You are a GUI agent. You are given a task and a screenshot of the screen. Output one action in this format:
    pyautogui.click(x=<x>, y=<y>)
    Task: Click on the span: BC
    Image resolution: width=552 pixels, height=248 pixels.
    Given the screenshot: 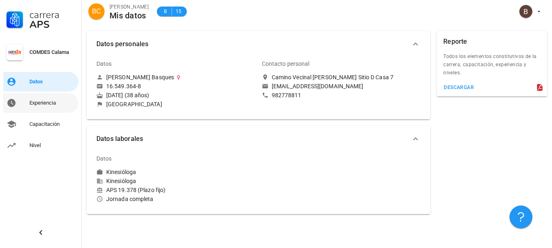 What is the action you would take?
    pyautogui.click(x=96, y=11)
    